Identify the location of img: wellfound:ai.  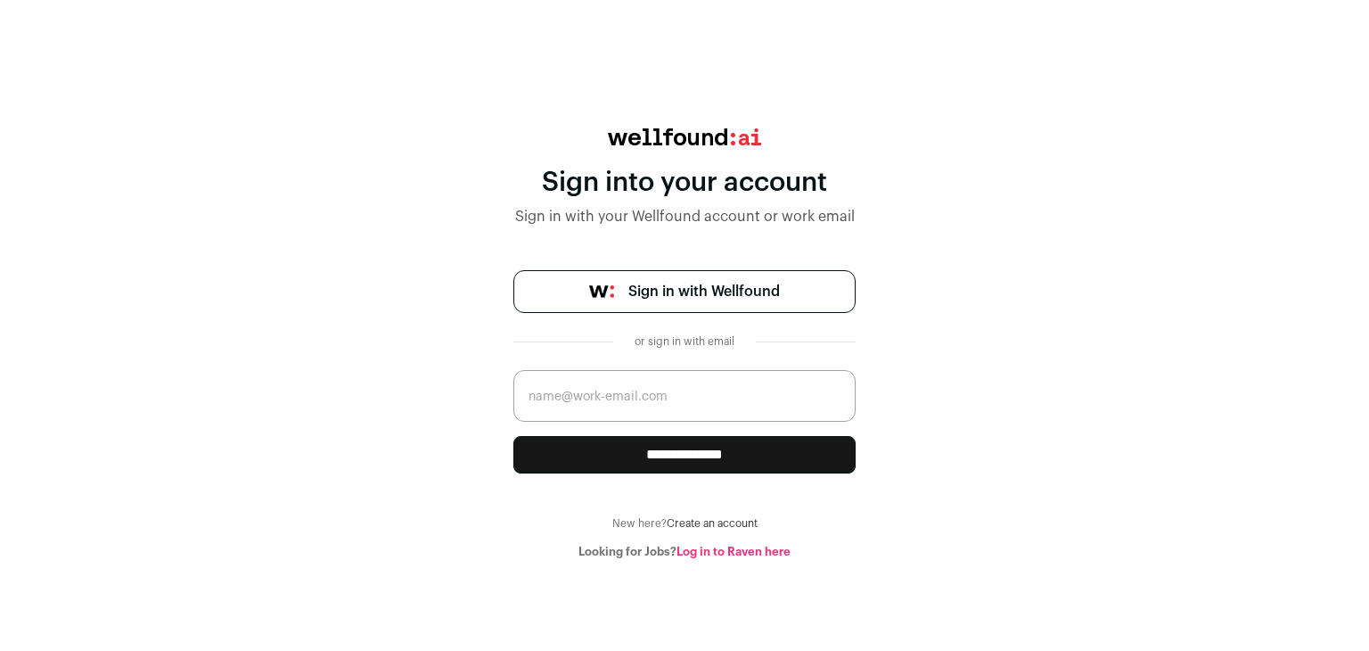
(685, 136).